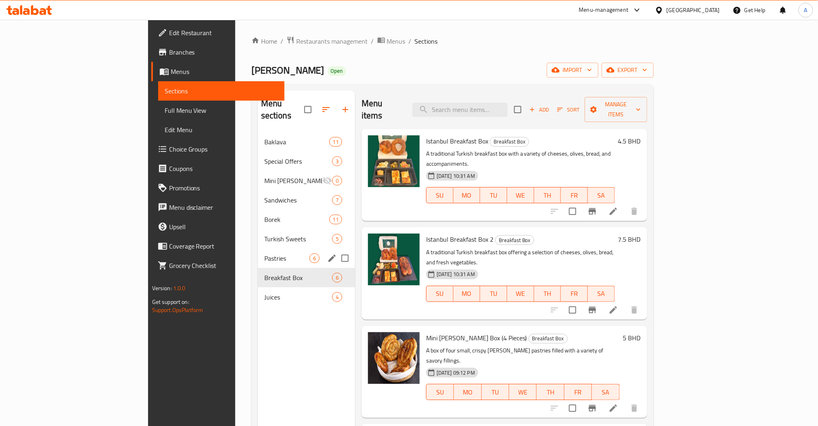 The height and width of the screenshot is (426, 818). What do you see at coordinates (298, 297) in the screenshot?
I see `span: Juices` at bounding box center [298, 297].